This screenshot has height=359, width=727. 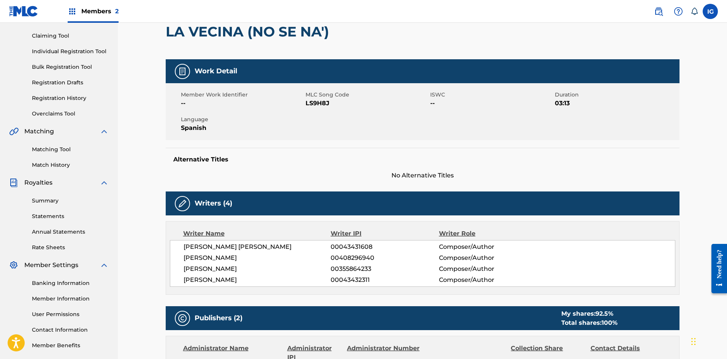 I want to click on a: User Permissions, so click(x=70, y=314).